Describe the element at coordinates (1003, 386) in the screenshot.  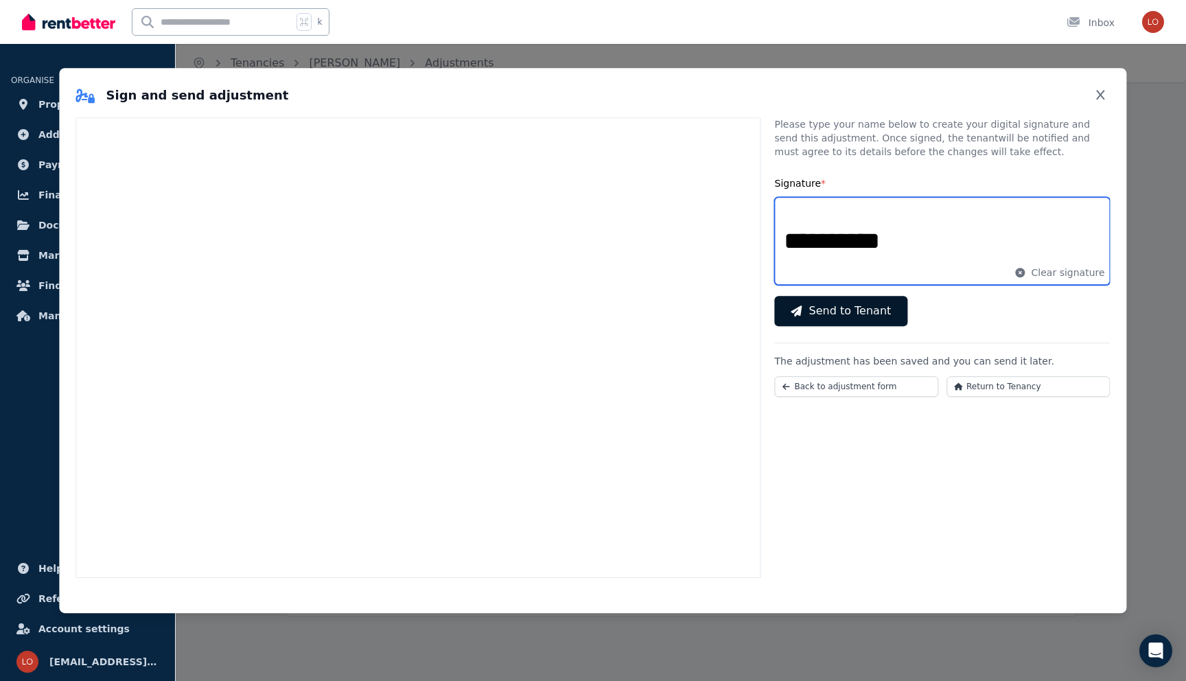
I see `span: Return to Tenancy` at that location.